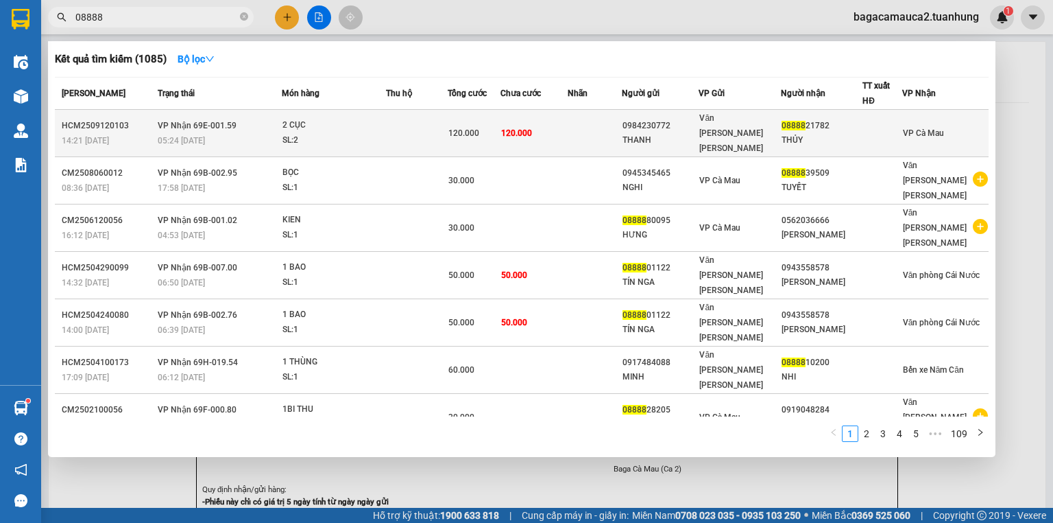 The width and height of the screenshot is (1053, 523). What do you see at coordinates (108, 173) in the screenshot?
I see `div: CM2508060012` at bounding box center [108, 173].